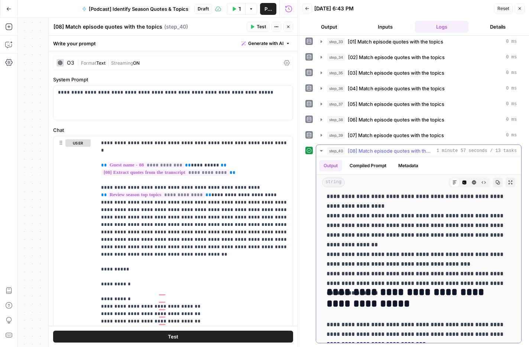  What do you see at coordinates (336, 135) in the screenshot?
I see `span: step_39` at bounding box center [336, 135].